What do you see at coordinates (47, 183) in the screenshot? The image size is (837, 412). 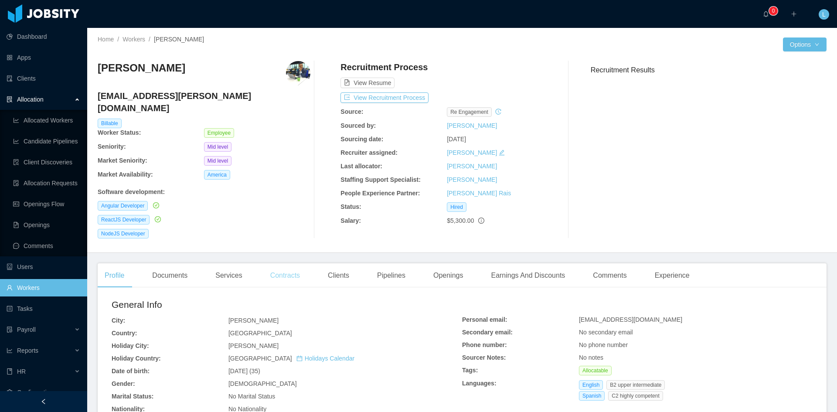 I see `a: icon: file-doneAllocation Requests` at bounding box center [47, 183].